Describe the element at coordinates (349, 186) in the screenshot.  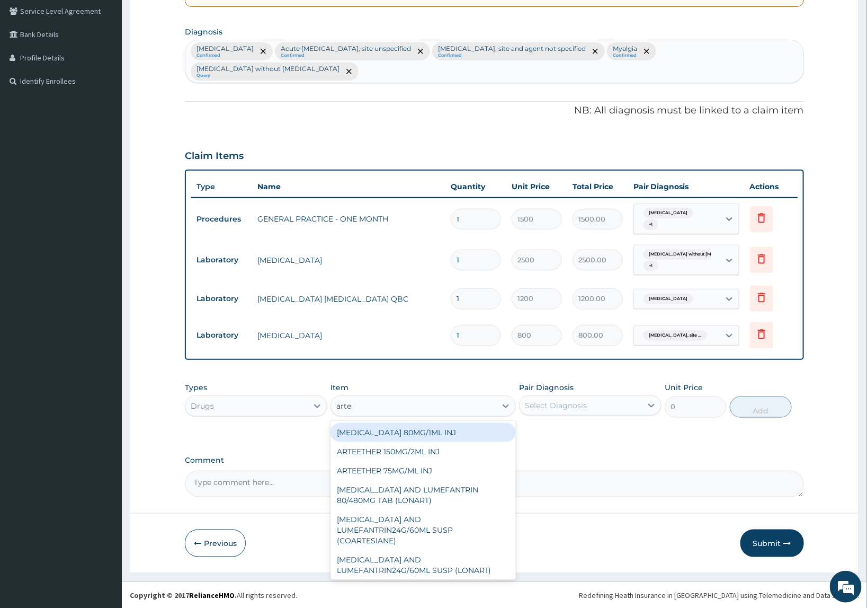
I see `th: Name` at that location.